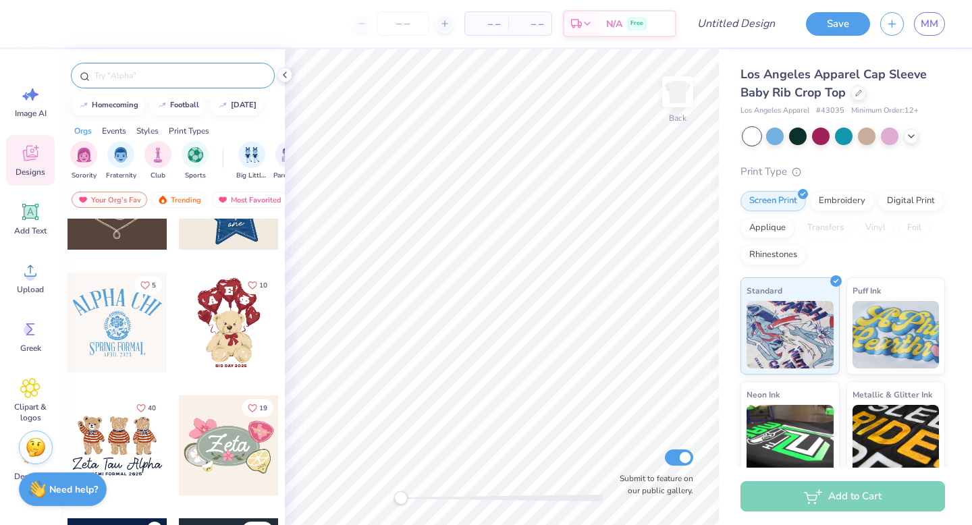 The image size is (972, 525). I want to click on div: homecoming, so click(115, 105).